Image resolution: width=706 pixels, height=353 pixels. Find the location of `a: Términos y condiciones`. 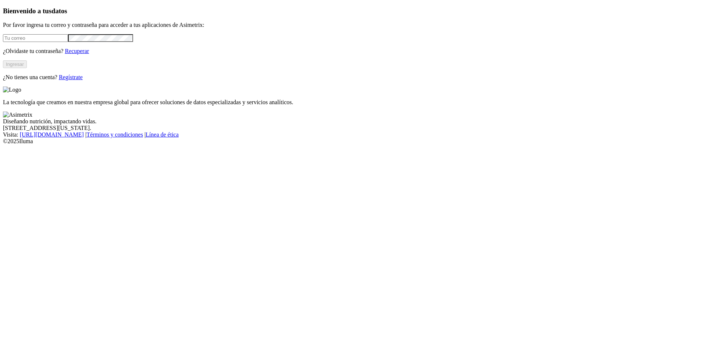

a: Términos y condiciones is located at coordinates (115, 134).